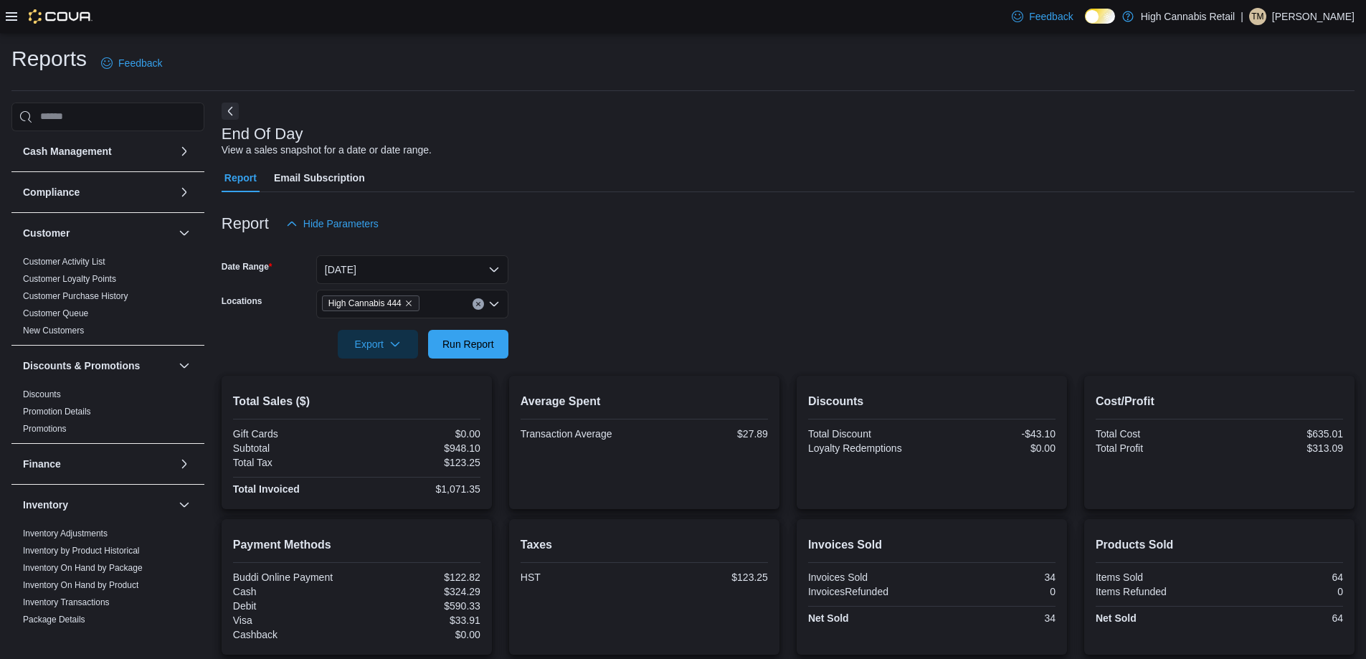 The width and height of the screenshot is (1366, 659). I want to click on div: 0, so click(1282, 591).